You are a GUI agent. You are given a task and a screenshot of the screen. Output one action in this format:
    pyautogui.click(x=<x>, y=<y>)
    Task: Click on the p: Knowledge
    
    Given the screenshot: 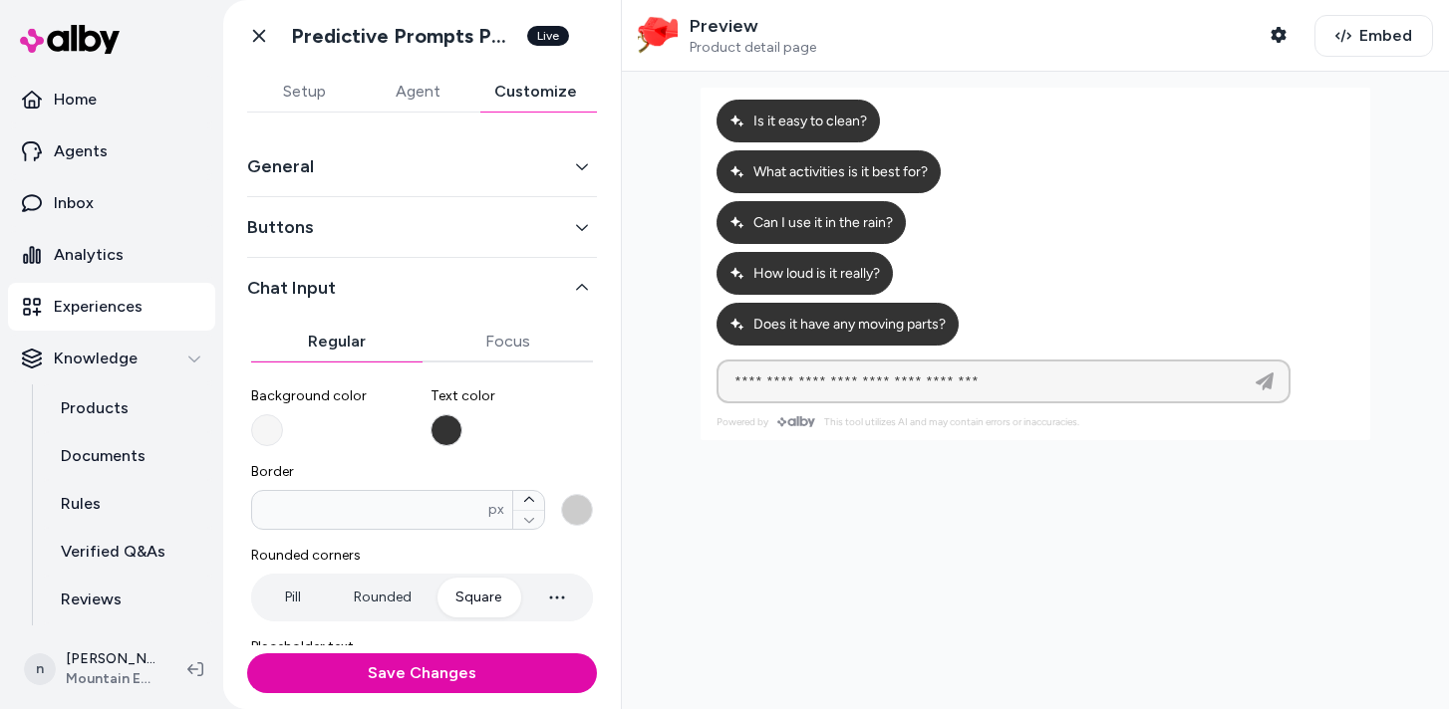 What is the action you would take?
    pyautogui.click(x=96, y=359)
    